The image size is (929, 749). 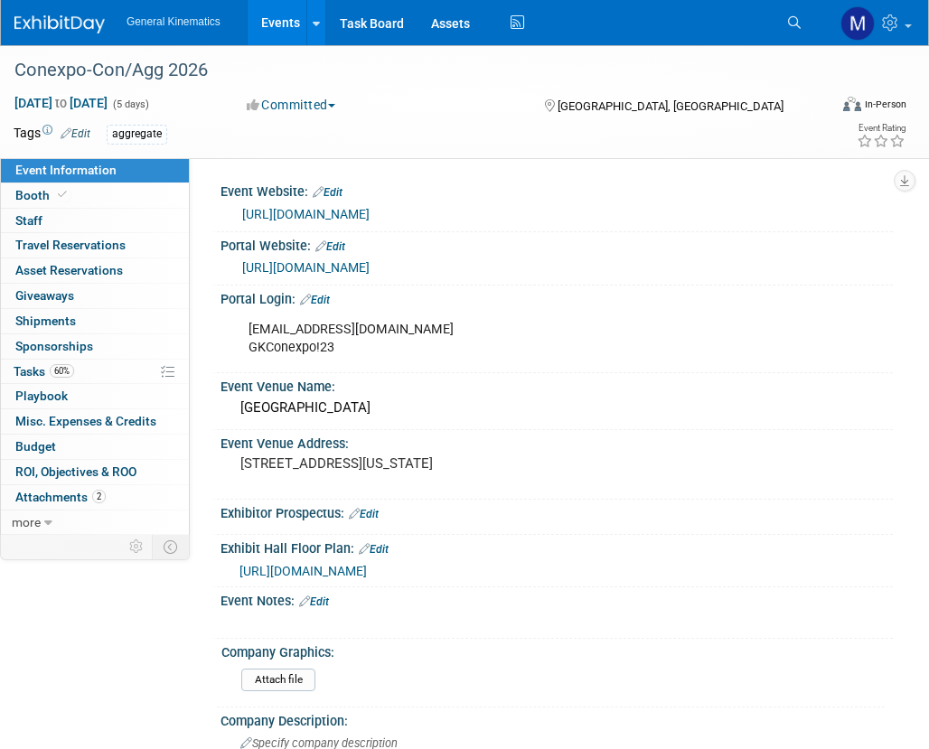 I want to click on span: Travel Reservations, so click(x=70, y=245).